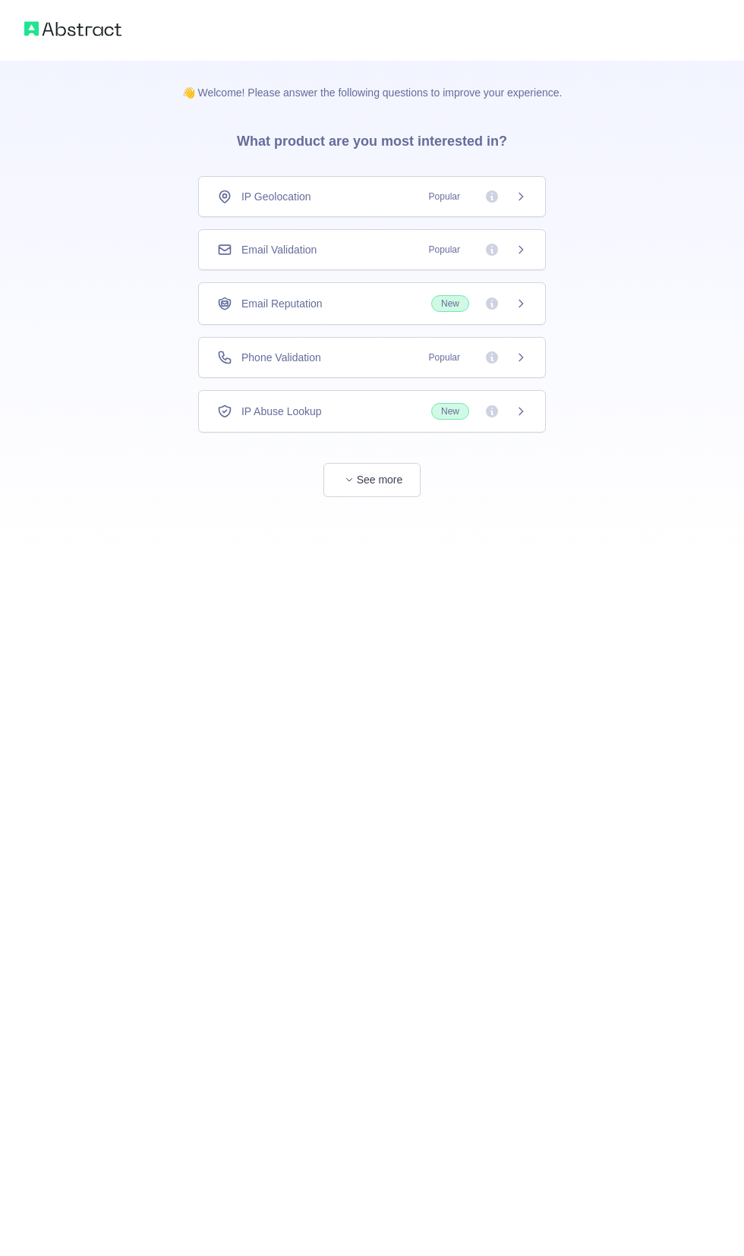 This screenshot has height=1256, width=744. I want to click on button: See more, so click(372, 480).